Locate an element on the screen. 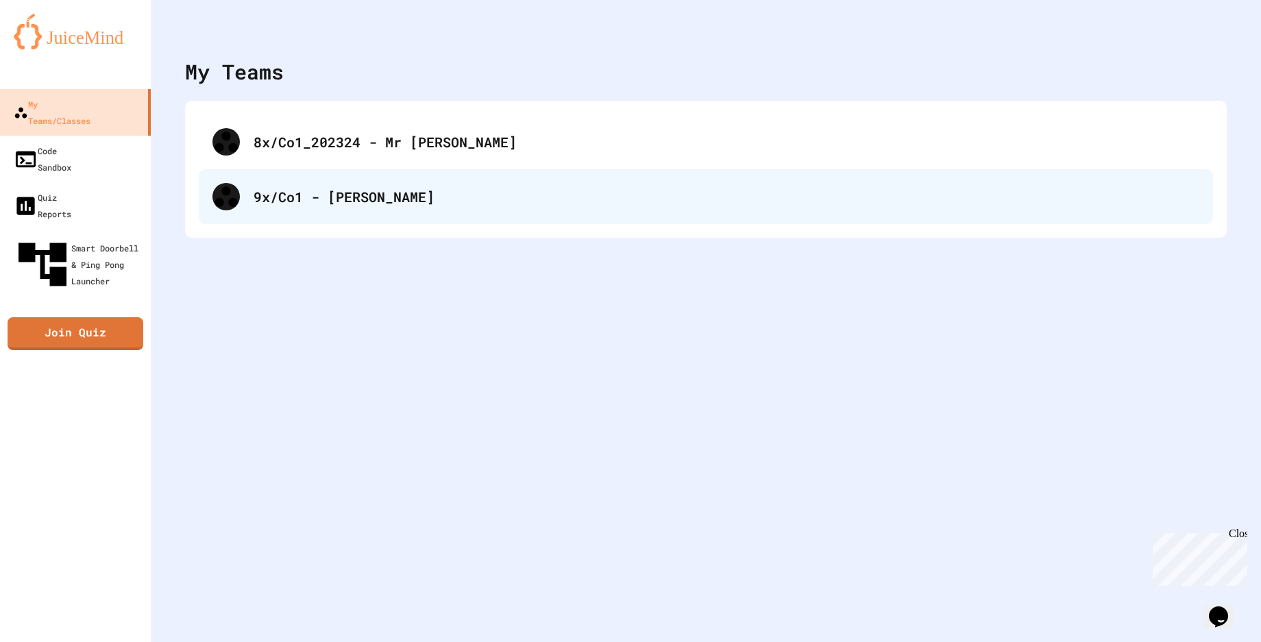 The image size is (1261, 642). div: Chat with us now!Close is located at coordinates (50, 46).